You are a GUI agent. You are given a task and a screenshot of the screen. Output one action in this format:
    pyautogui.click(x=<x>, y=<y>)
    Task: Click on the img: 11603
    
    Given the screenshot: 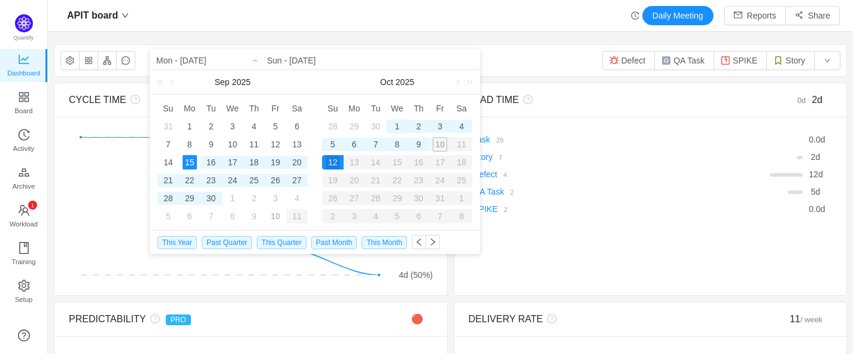 What is the action you would take?
    pyautogui.click(x=614, y=60)
    